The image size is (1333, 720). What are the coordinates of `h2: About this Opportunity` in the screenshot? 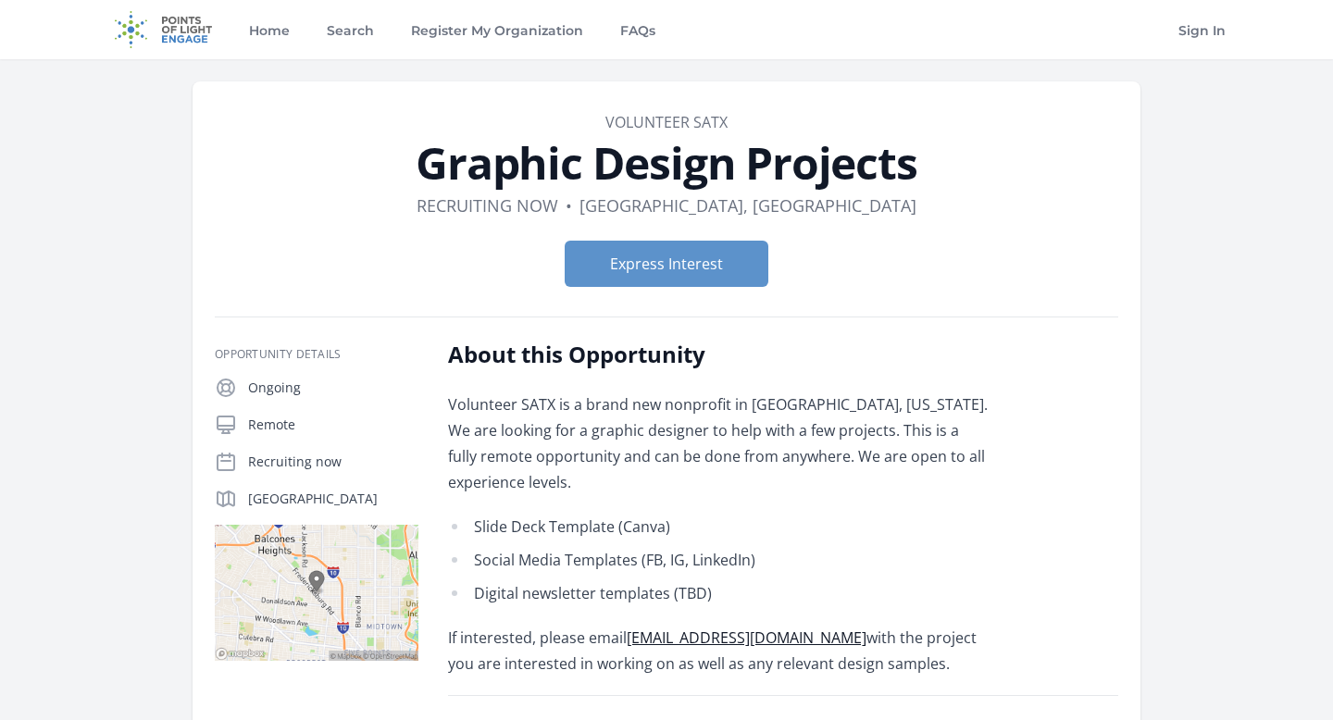 It's located at (718, 355).